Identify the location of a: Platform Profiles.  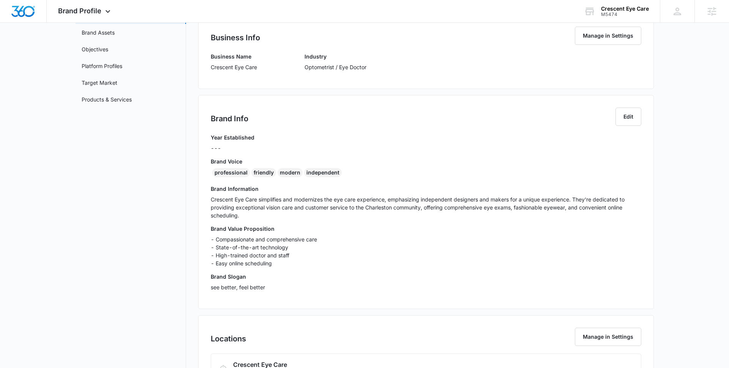
(102, 66).